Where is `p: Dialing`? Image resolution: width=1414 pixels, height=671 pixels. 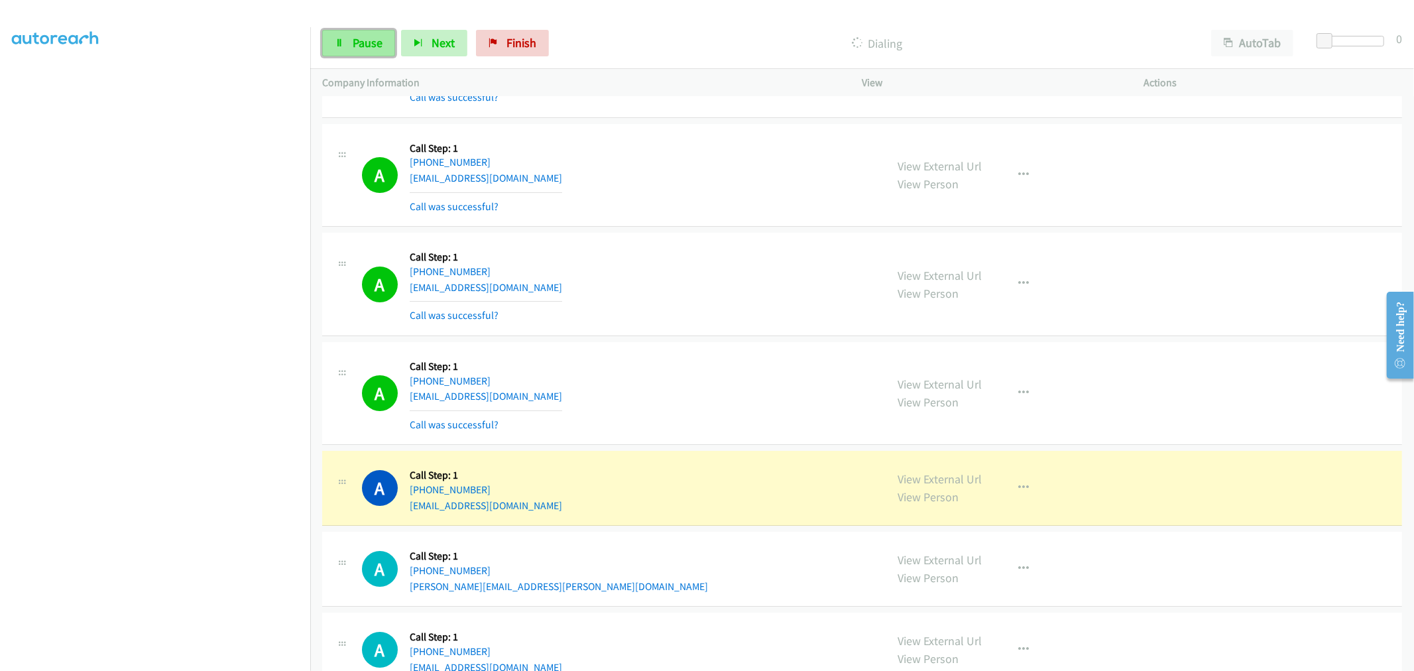
p: Dialing is located at coordinates (877, 43).